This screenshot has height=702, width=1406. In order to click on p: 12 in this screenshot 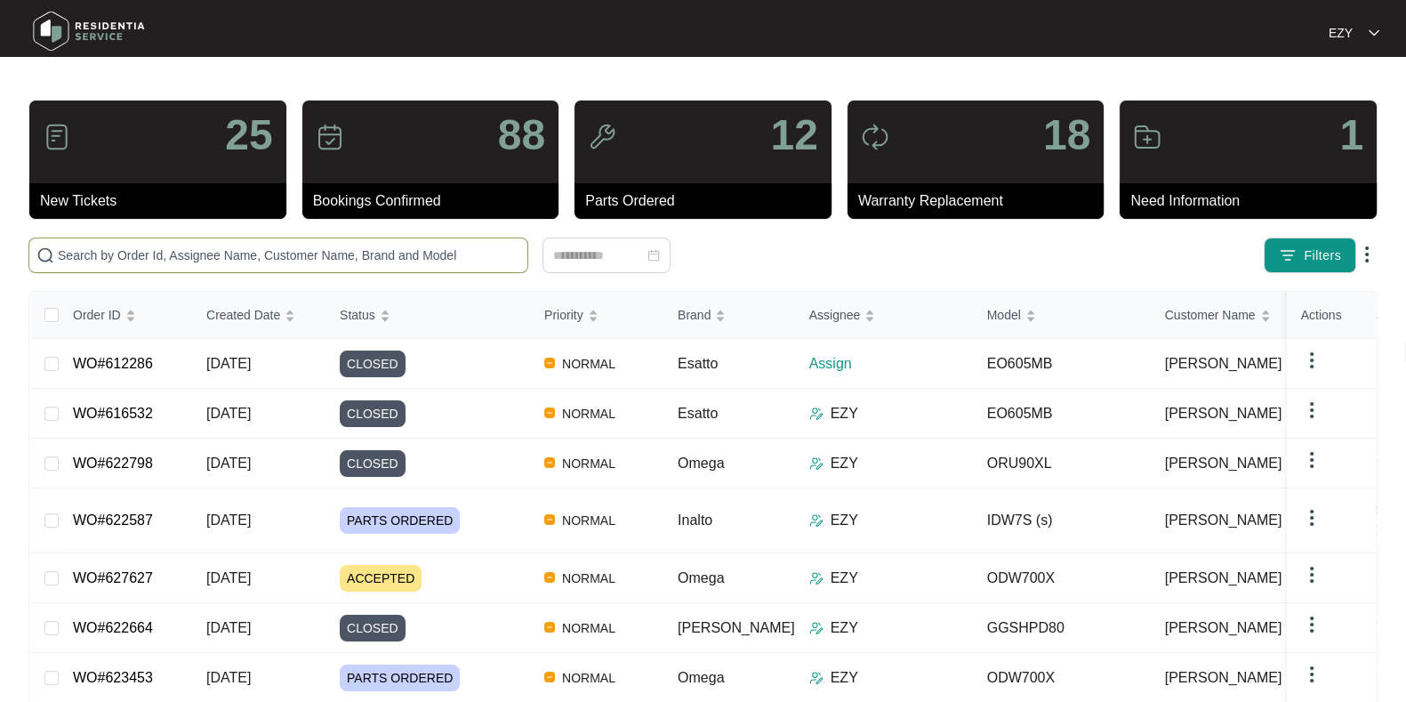, I will do `click(793, 135)`.